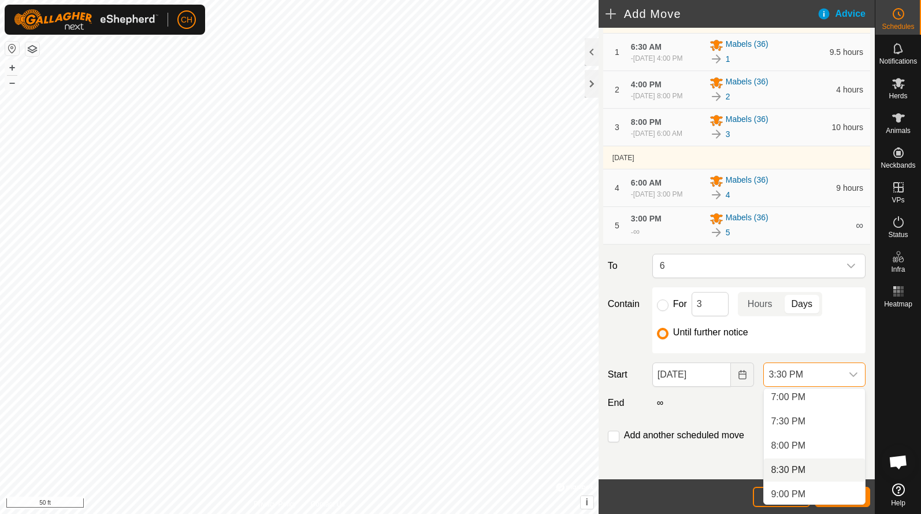 The width and height of the screenshot is (921, 514). Describe the element at coordinates (625, 266) in the screenshot. I see `label: To` at that location.